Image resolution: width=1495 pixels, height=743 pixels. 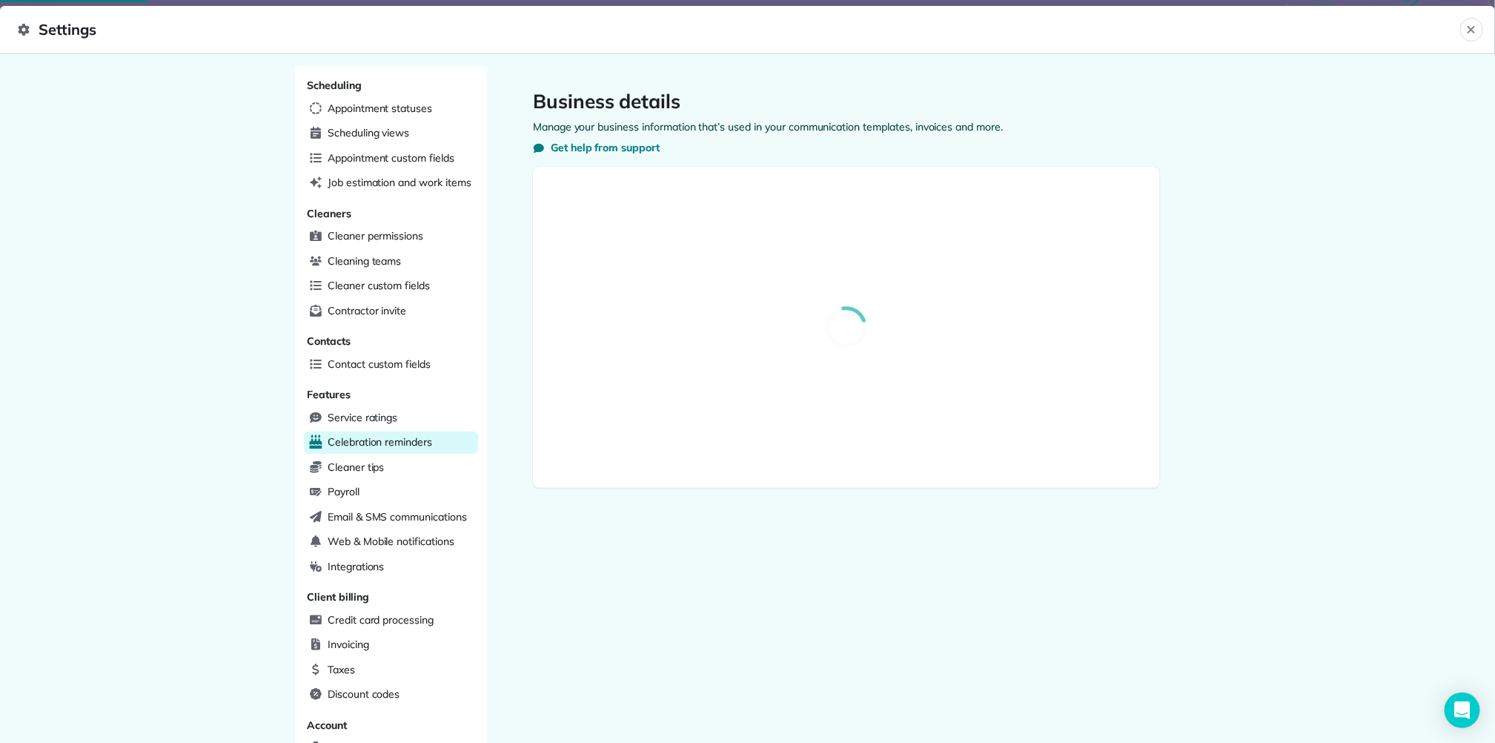 I want to click on span: Settings, so click(x=739, y=30).